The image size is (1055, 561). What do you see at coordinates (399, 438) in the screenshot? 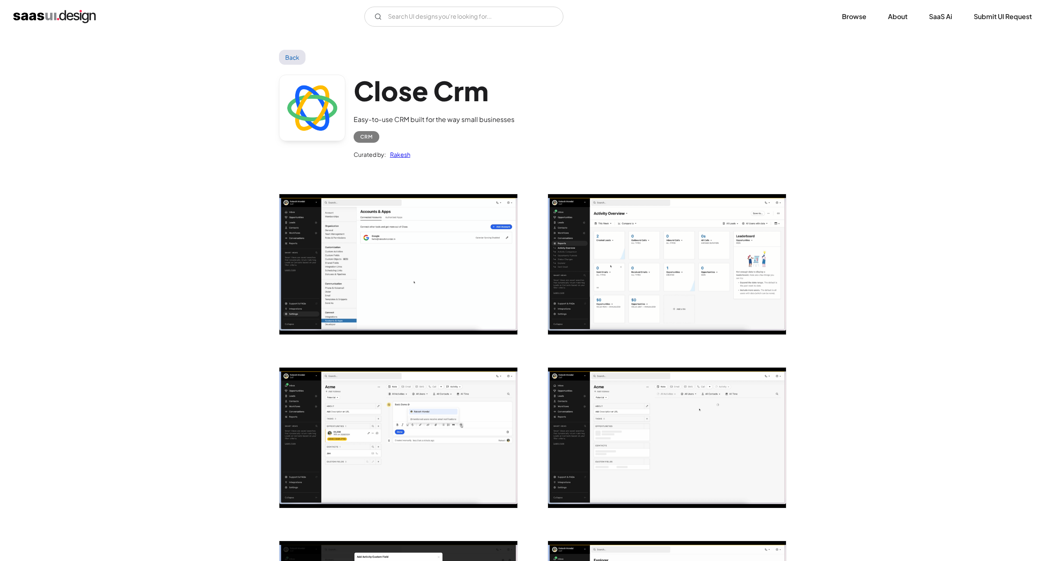
I see `img: 667d3e724c66b791b06afbf1_close%20crm%20add%20note%20on%20contact.png` at bounding box center [399, 438].